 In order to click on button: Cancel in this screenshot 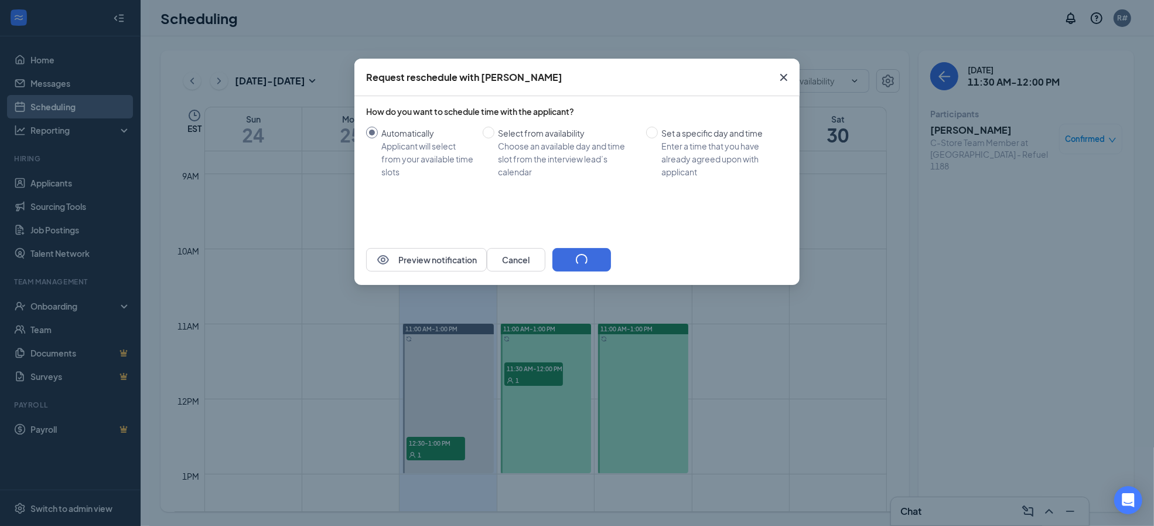, I will do `click(516, 260)`.